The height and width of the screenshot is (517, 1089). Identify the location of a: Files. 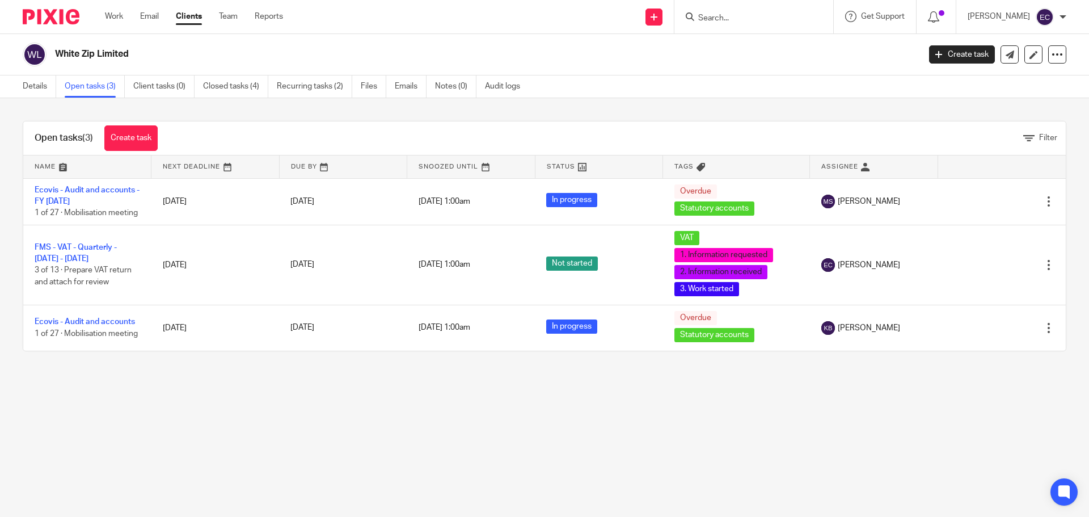
(373, 86).